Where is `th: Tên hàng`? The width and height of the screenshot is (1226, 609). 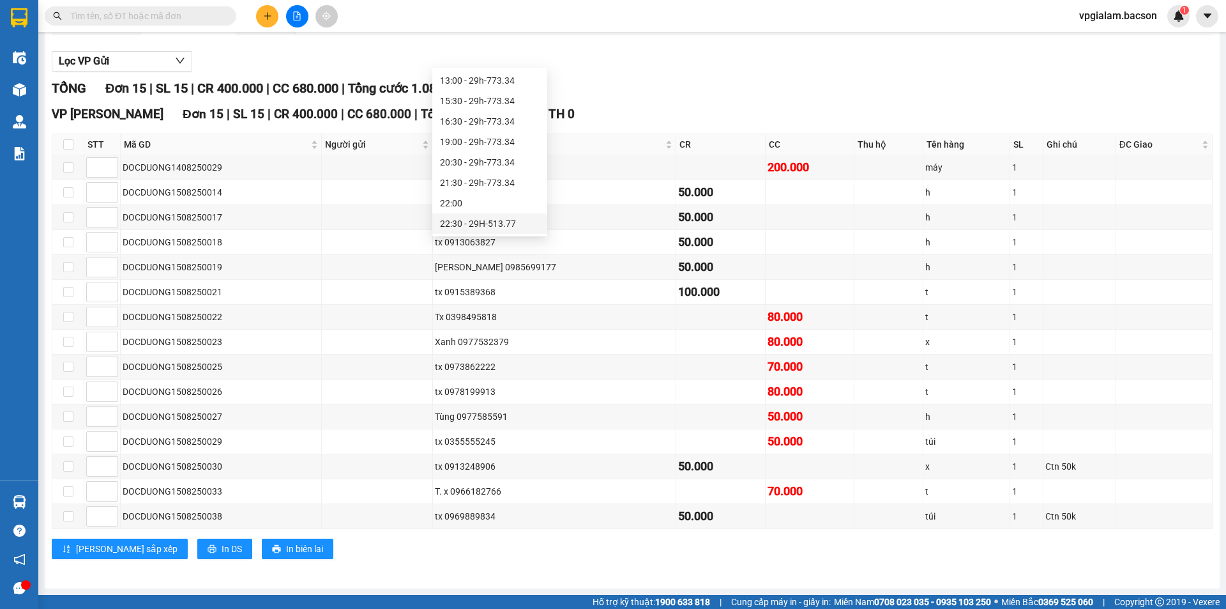 th: Tên hàng is located at coordinates (966, 144).